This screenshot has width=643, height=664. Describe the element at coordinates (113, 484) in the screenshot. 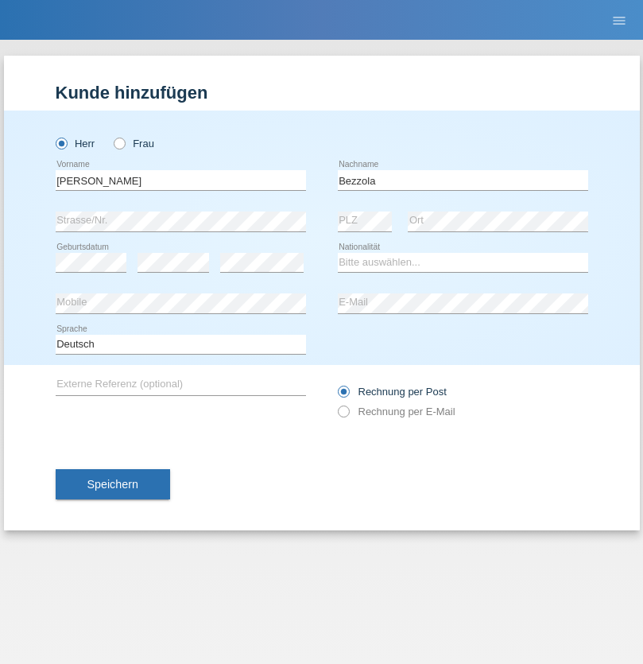

I see `button: Speichern` at that location.